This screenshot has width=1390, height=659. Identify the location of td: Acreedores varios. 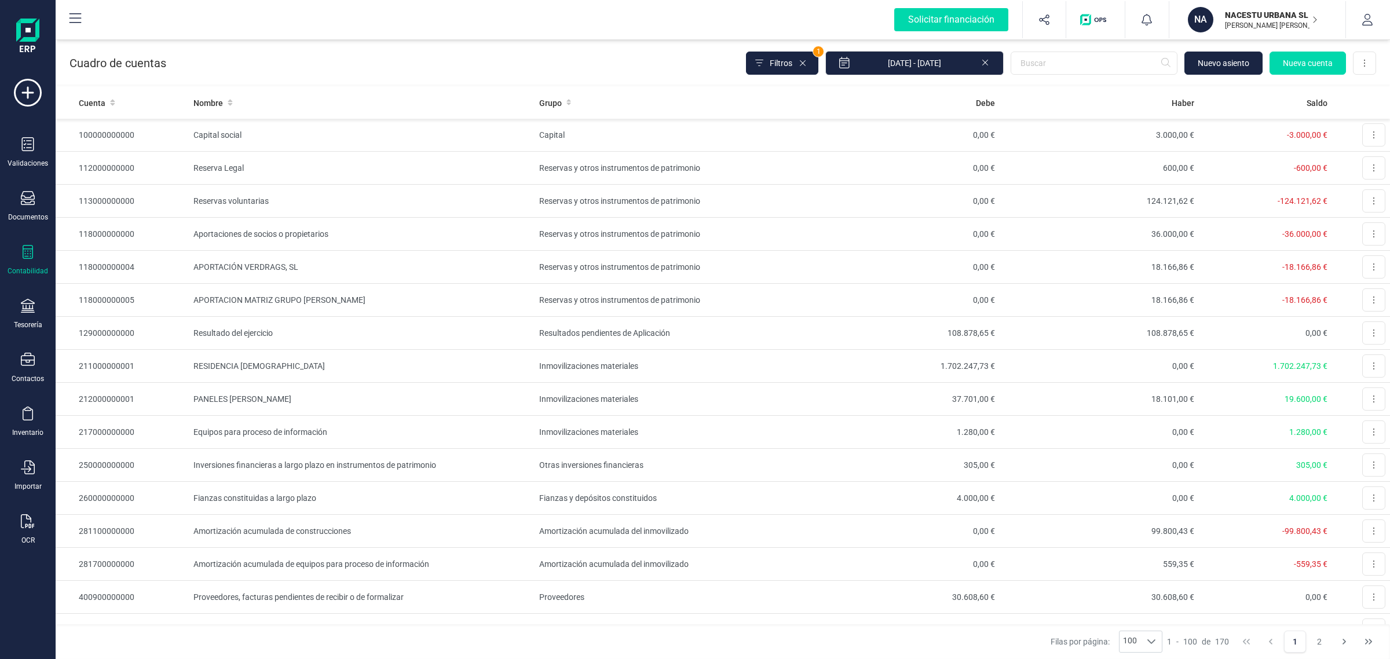
(667, 630).